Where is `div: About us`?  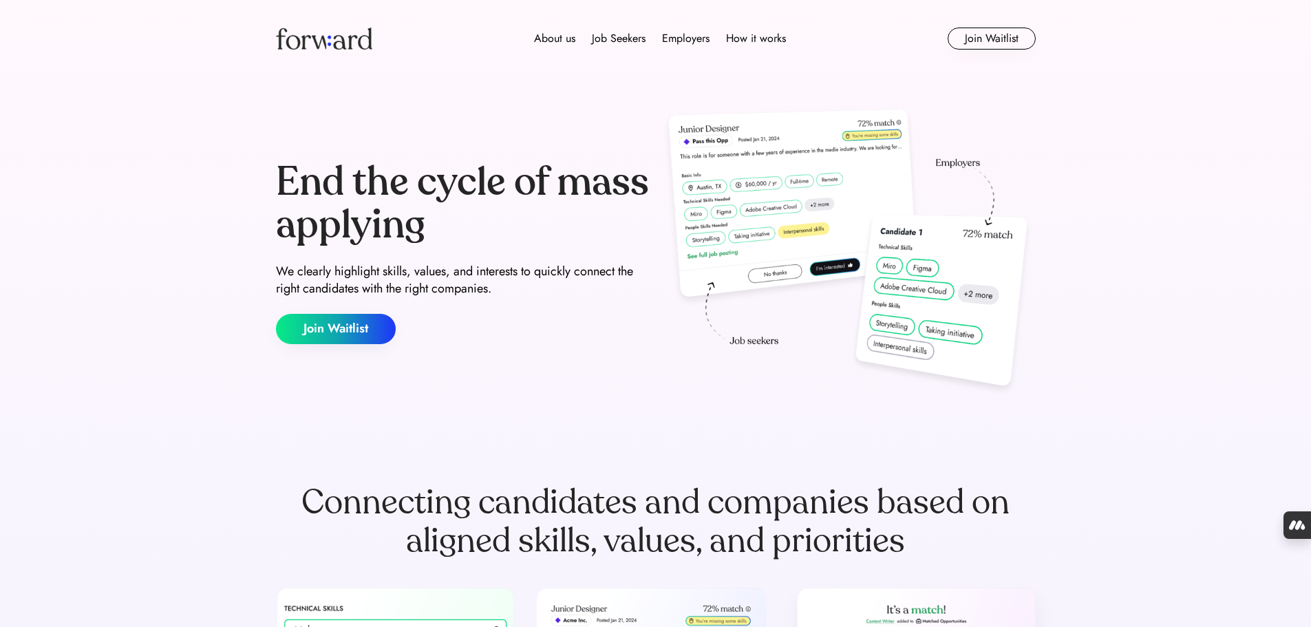 div: About us is located at coordinates (555, 39).